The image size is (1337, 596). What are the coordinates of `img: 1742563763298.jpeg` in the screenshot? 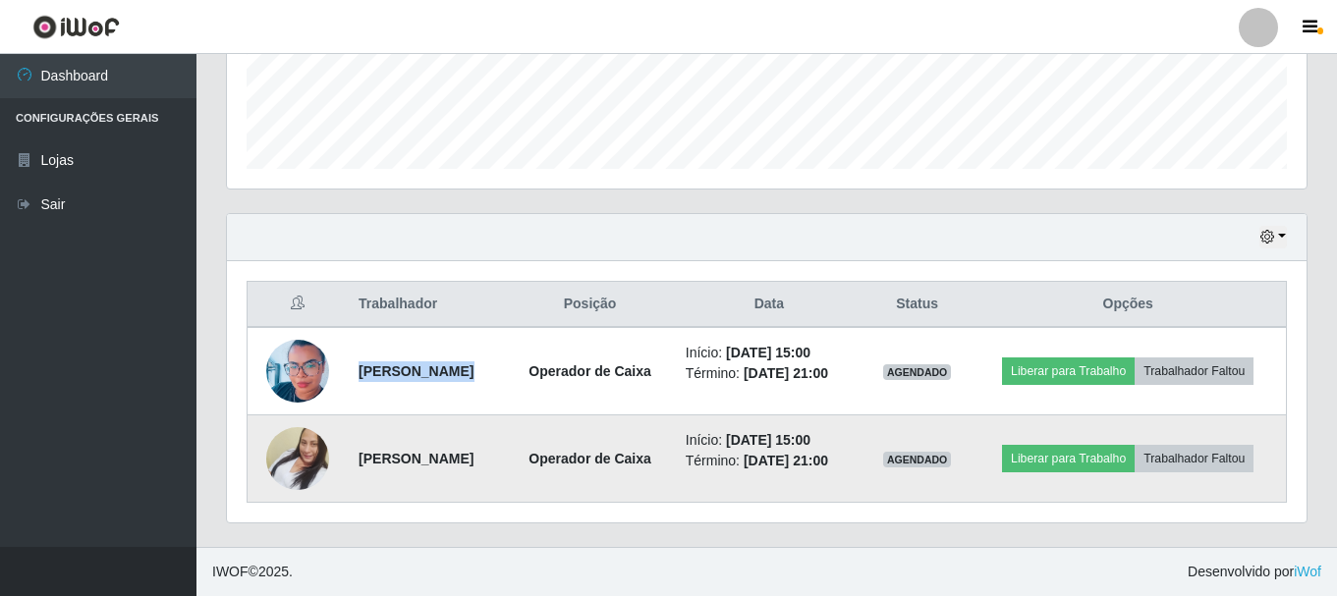 It's located at (298, 459).